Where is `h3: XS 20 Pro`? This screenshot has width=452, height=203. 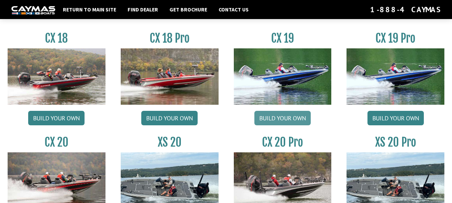 h3: XS 20 Pro is located at coordinates (395, 142).